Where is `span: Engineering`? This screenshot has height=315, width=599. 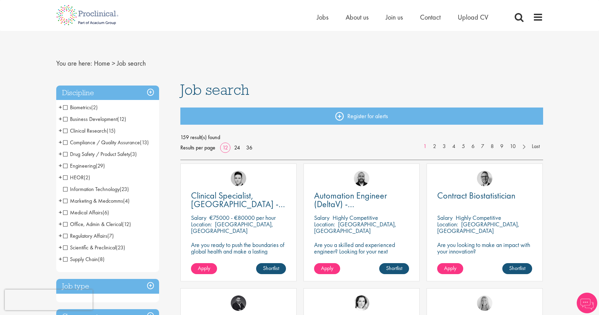 span: Engineering is located at coordinates (84, 165).